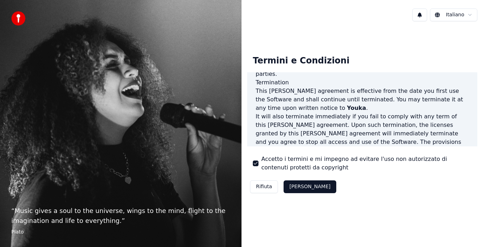 This screenshot has height=247, width=483. Describe the element at coordinates (362, 82) in the screenshot. I see `h3: Termination` at that location.